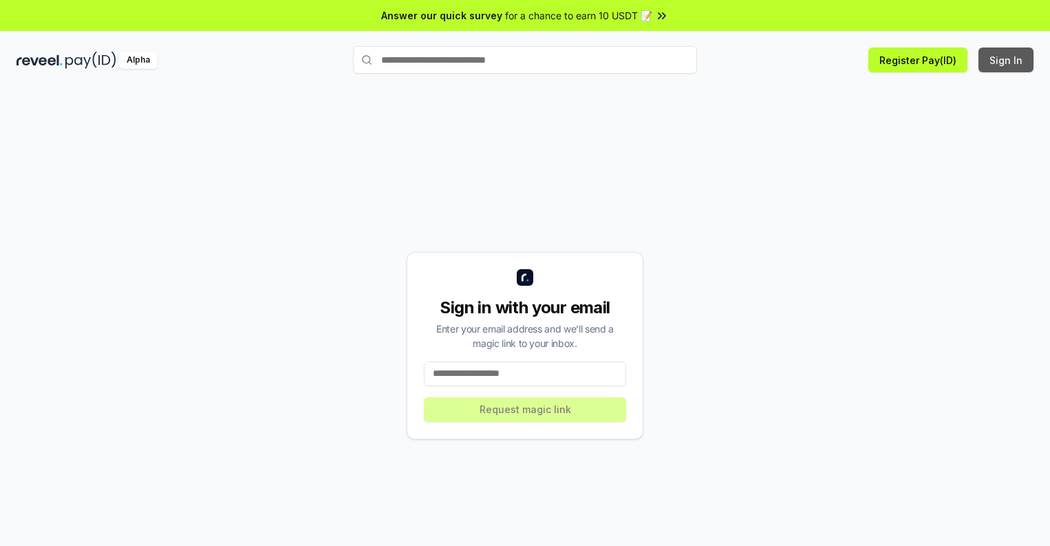 The width and height of the screenshot is (1050, 546). I want to click on div: Sign in with your email, so click(525, 308).